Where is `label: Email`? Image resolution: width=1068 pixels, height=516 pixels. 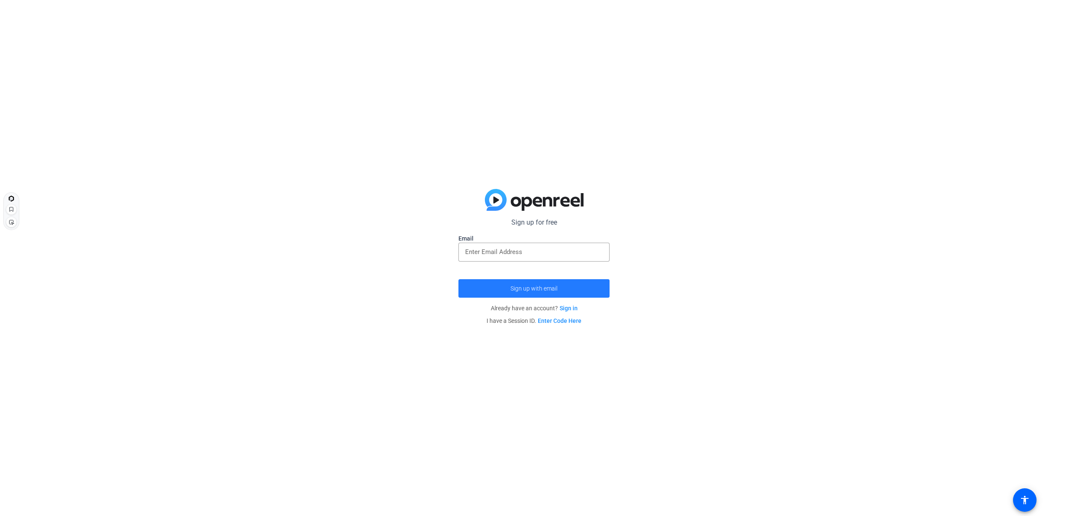 label: Email is located at coordinates (534, 238).